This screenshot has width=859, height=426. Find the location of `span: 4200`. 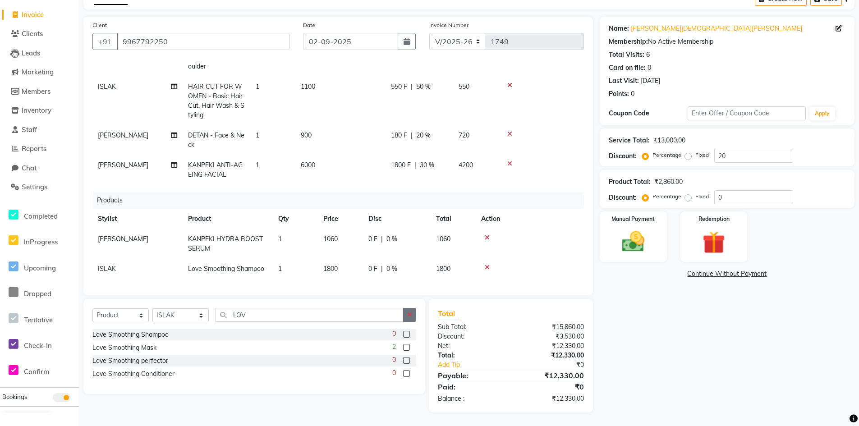

span: 4200 is located at coordinates (466, 165).